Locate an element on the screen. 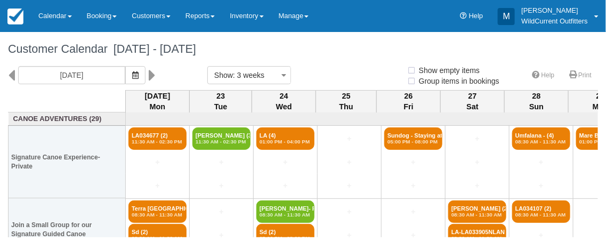 The width and height of the screenshot is (606, 241). a: Umfalana - (4)08:30 AM - 11:30 AM is located at coordinates (541, 139).